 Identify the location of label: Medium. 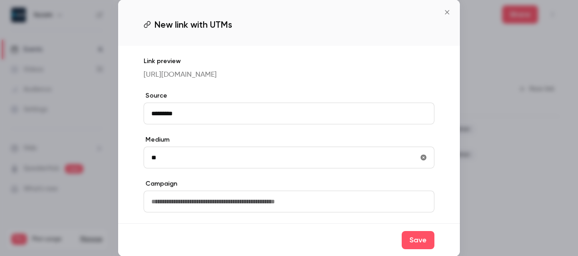
(289, 140).